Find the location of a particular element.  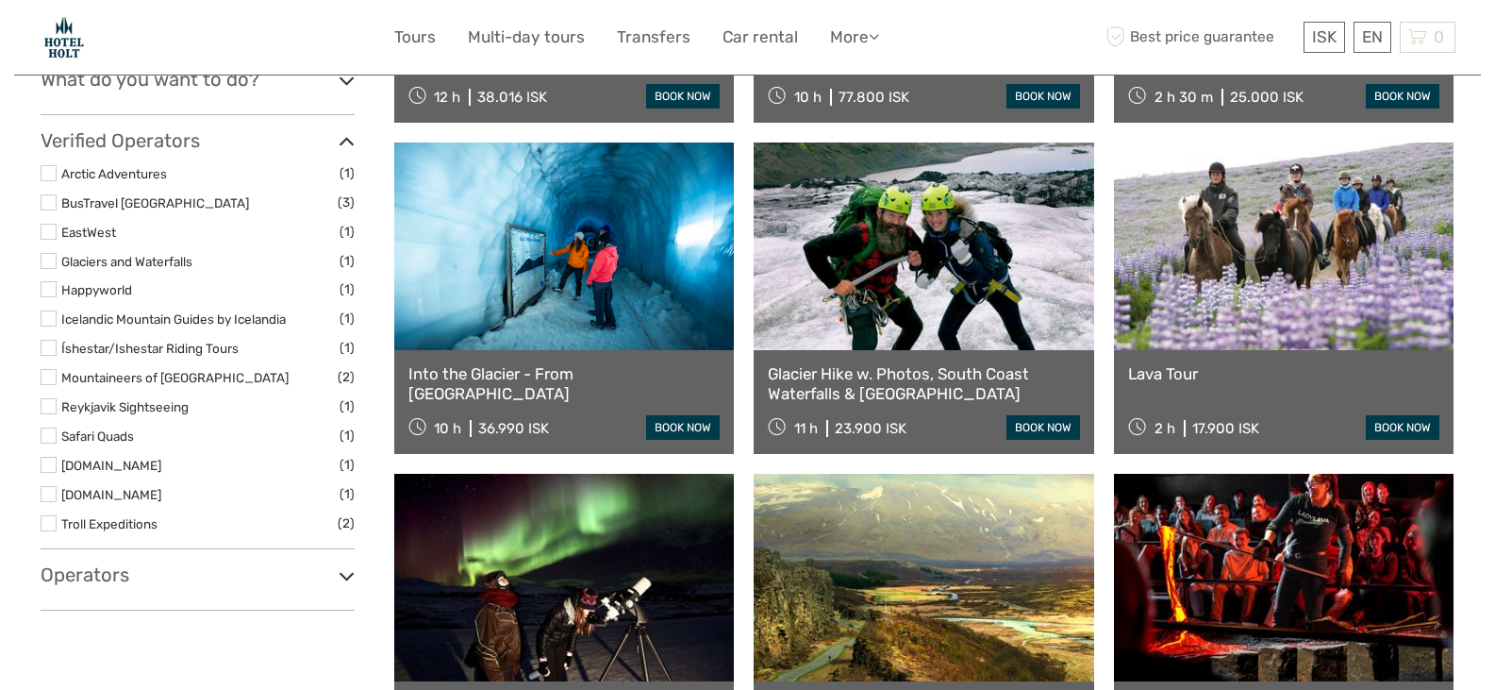

span: 11 h is located at coordinates (806, 428).